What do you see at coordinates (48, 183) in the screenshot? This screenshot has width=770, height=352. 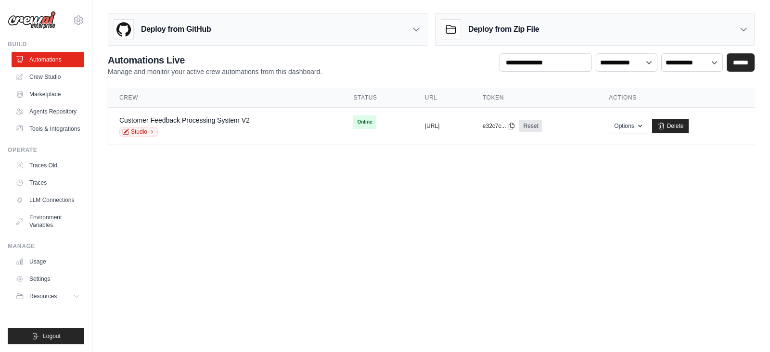 I see `a: Traces` at bounding box center [48, 183].